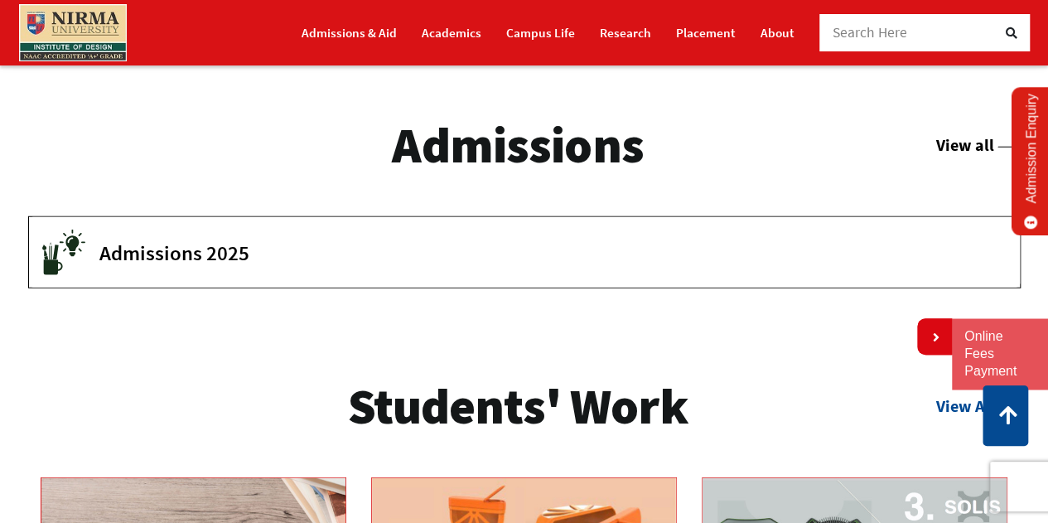 This screenshot has width=1048, height=523. What do you see at coordinates (518, 145) in the screenshot?
I see `h3: Admissions` at bounding box center [518, 145].